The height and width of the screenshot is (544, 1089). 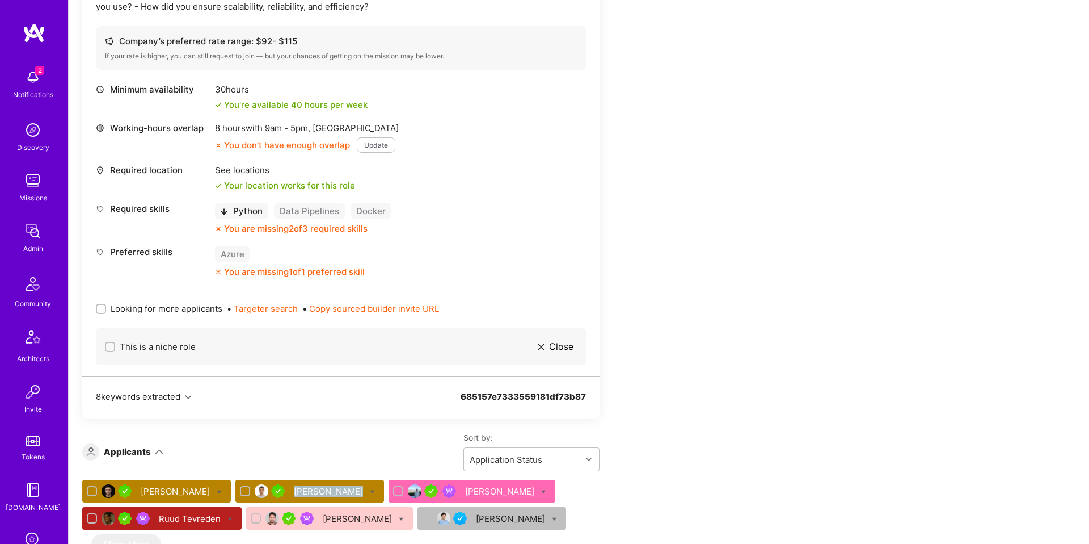 What do you see at coordinates (153, 89) in the screenshot?
I see `div: Minimum availability` at bounding box center [153, 89].